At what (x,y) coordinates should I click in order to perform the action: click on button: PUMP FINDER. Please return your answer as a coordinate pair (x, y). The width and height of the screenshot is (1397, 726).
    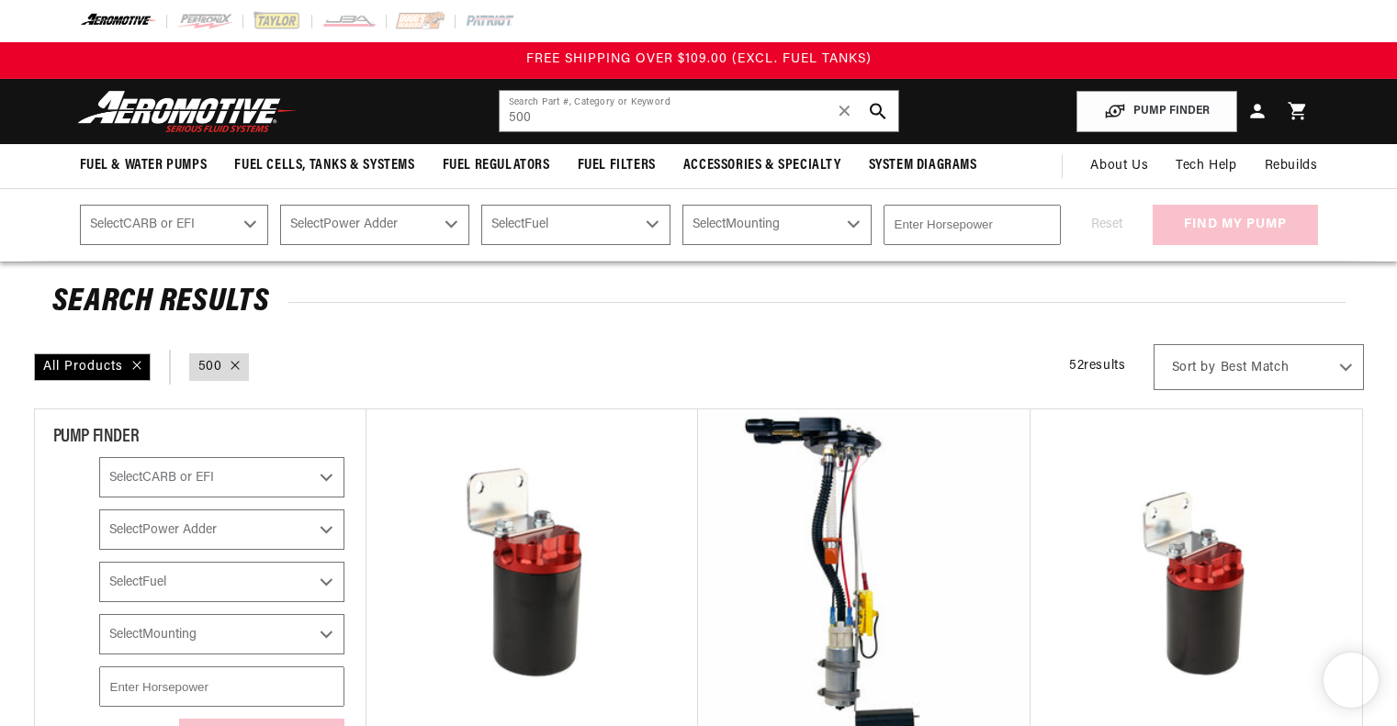
    Looking at the image, I should click on (1156, 111).